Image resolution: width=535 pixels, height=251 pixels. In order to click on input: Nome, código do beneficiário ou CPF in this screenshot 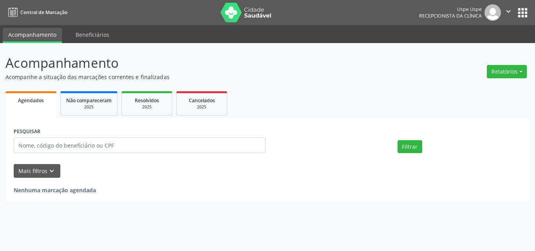, I will do `click(139, 145)`.